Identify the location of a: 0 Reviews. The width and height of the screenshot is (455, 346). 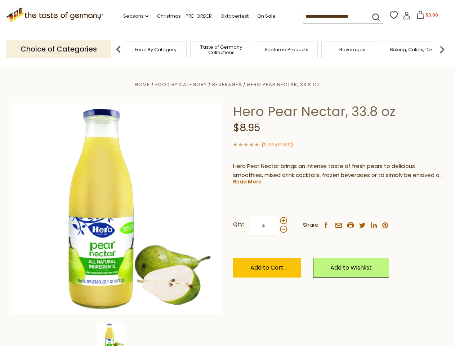
(277, 145).